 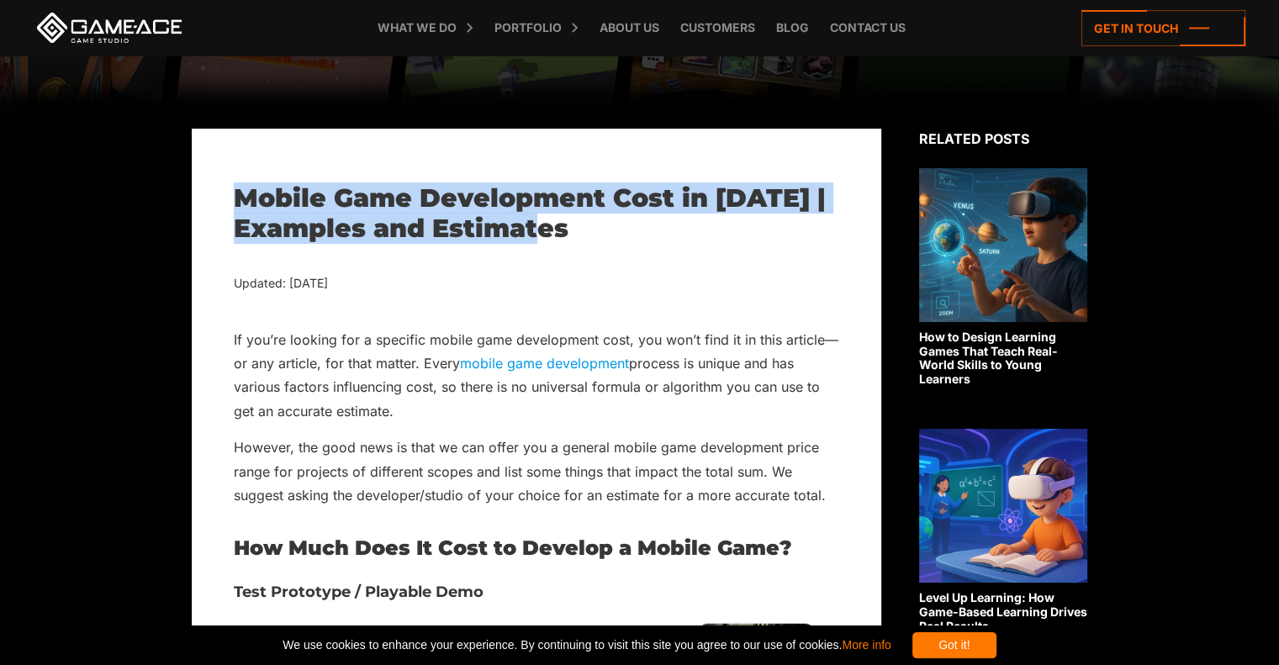 I want to click on h2: How Much Does It Cost to Develop a Mobile Game?, so click(x=537, y=548).